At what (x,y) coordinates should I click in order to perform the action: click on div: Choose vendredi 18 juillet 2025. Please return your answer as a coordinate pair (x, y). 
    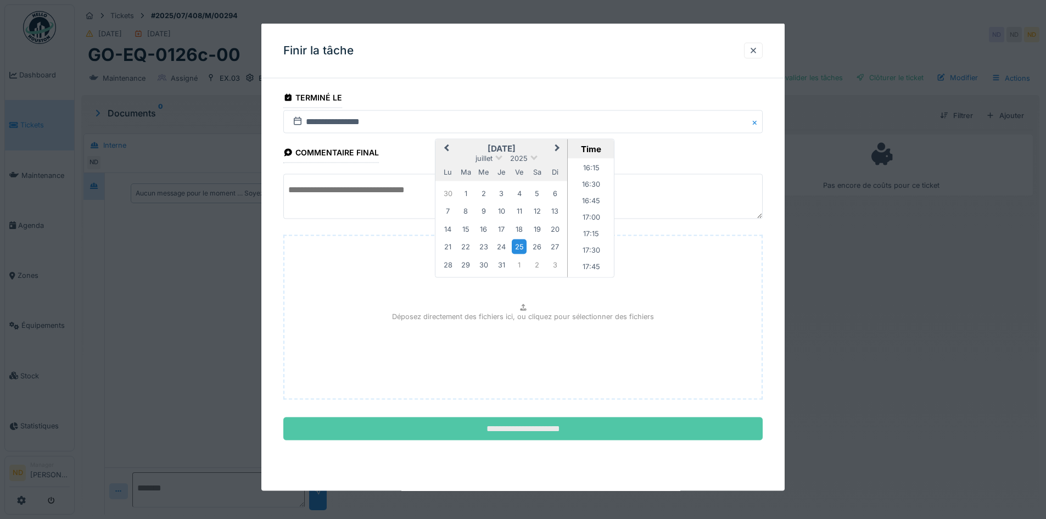
    Looking at the image, I should click on (519, 228).